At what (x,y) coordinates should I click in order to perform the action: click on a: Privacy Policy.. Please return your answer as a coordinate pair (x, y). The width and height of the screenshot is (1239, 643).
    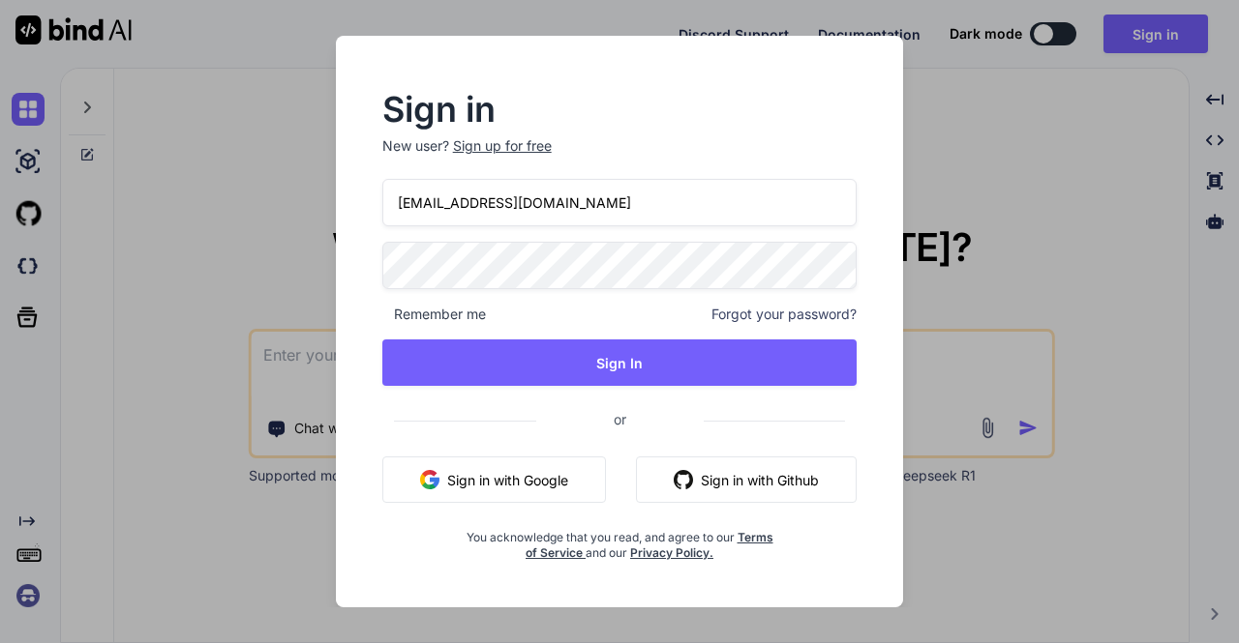
    Looking at the image, I should click on (672, 553).